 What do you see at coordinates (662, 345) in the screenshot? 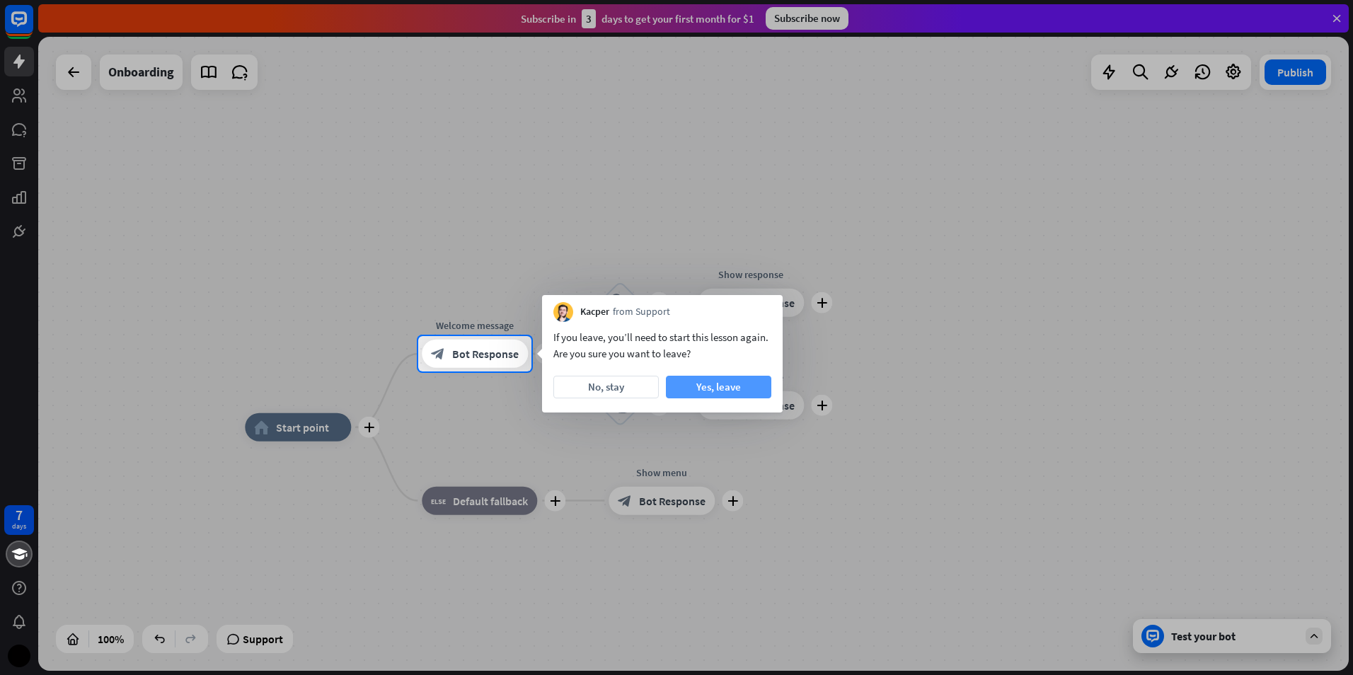
I see `div: If you leave, you’ll need to start this lesson again. Are you sure you want to leave?` at bounding box center [662, 345].